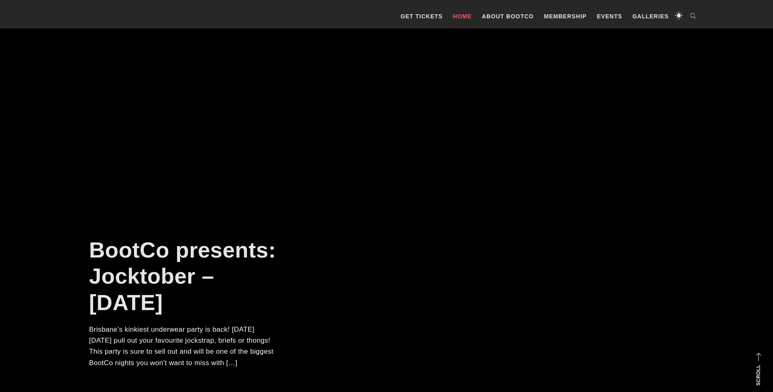 The width and height of the screenshot is (773, 392). What do you see at coordinates (565, 16) in the screenshot?
I see `a: Membership` at bounding box center [565, 16].